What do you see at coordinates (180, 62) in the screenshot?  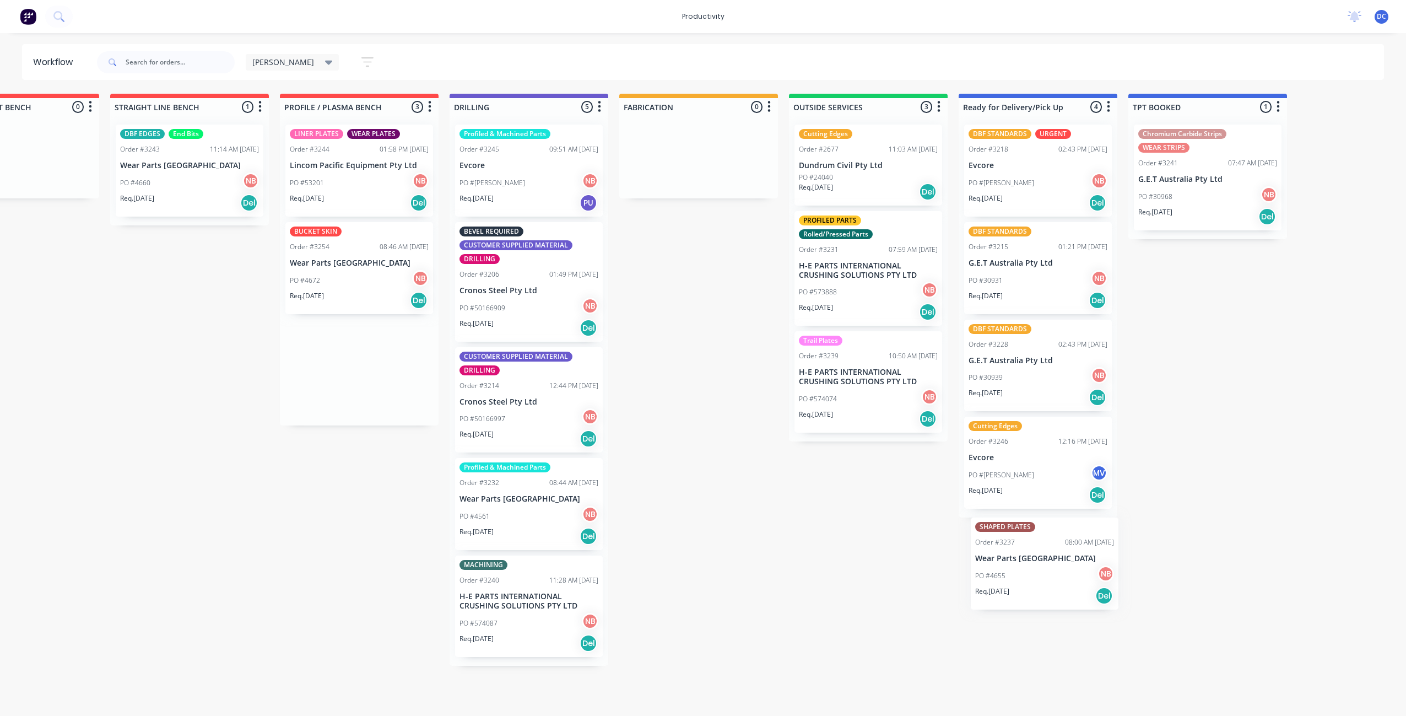 I see `input: Search for orders...` at bounding box center [180, 62].